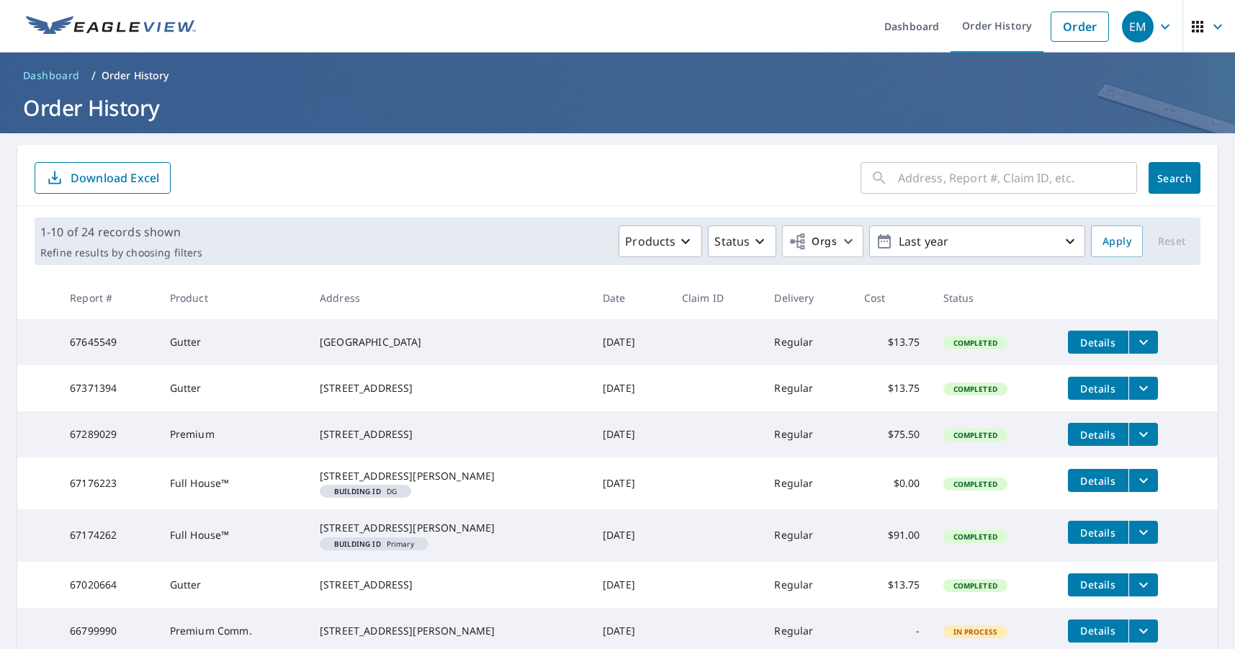 This screenshot has height=649, width=1235. I want to click on td: $75.50, so click(892, 434).